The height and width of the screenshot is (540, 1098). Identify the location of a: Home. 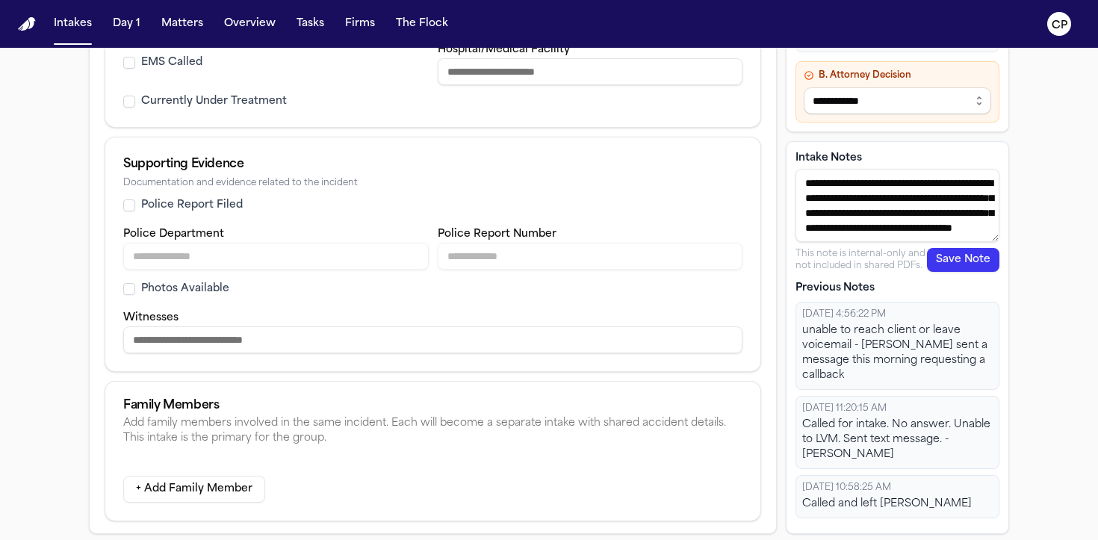
(27, 24).